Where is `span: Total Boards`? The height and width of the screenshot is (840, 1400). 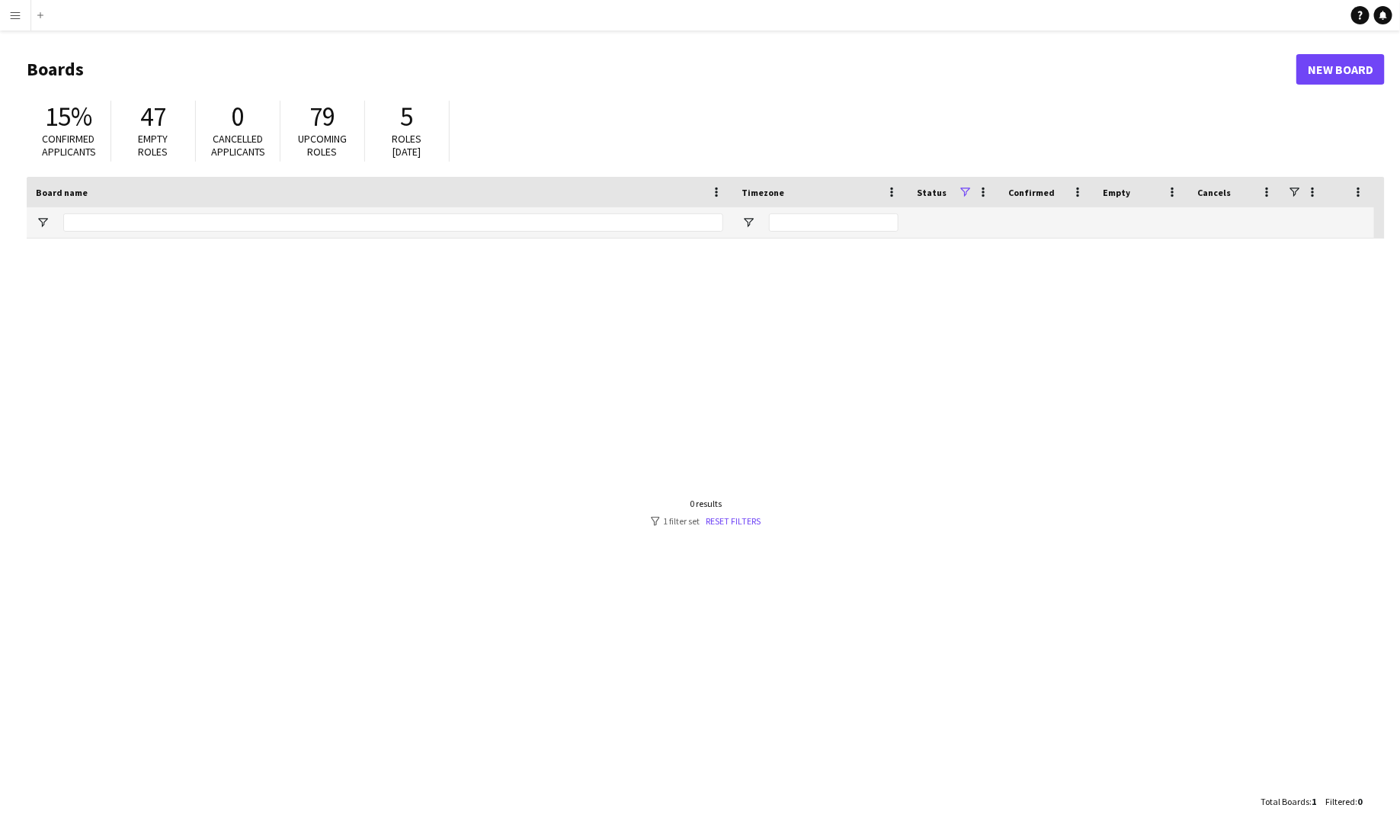
span: Total Boards is located at coordinates (1285, 801).